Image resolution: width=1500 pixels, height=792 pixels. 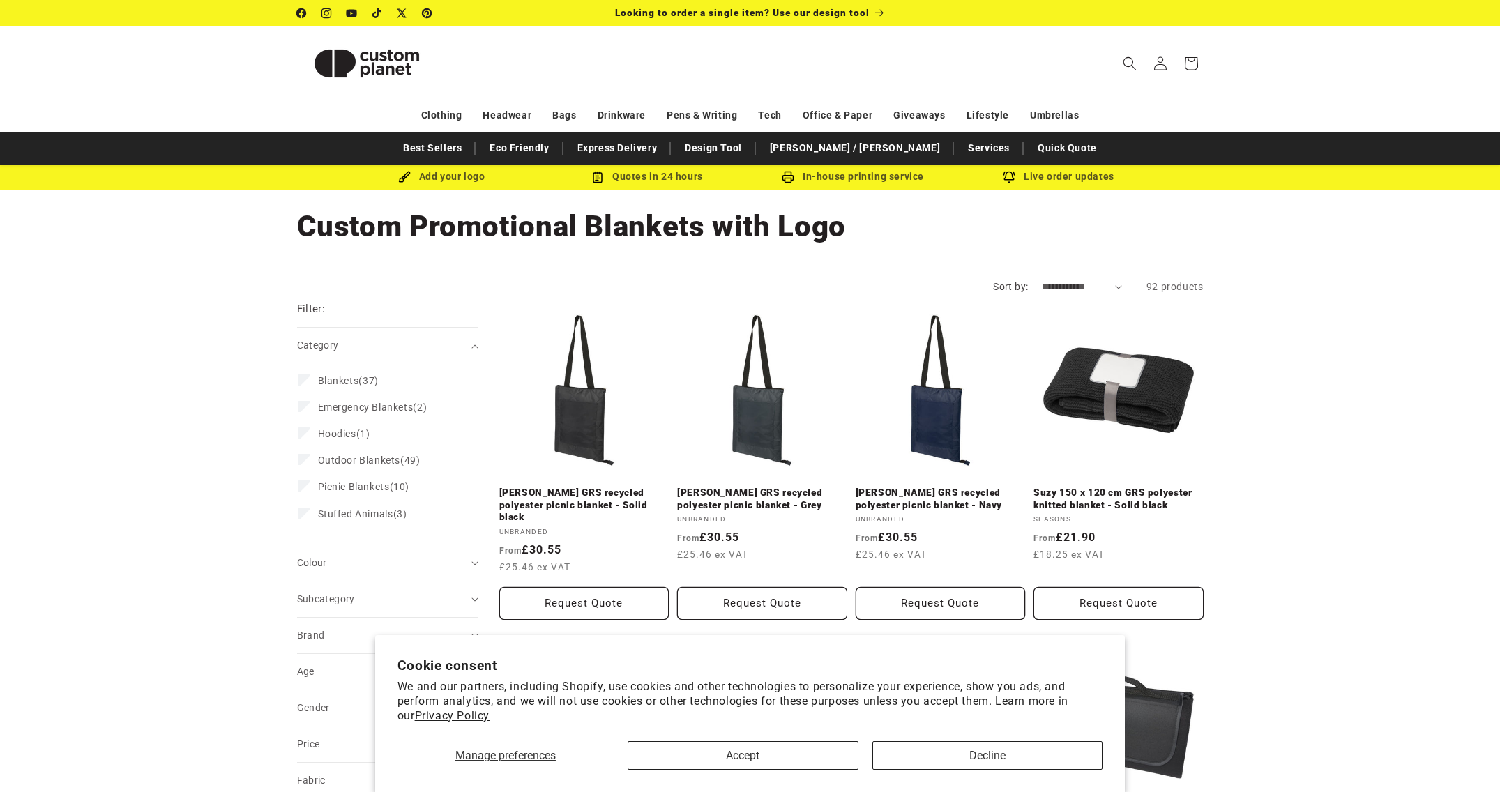 What do you see at coordinates (388, 744) in the screenshot?
I see `summary: Price` at bounding box center [388, 744].